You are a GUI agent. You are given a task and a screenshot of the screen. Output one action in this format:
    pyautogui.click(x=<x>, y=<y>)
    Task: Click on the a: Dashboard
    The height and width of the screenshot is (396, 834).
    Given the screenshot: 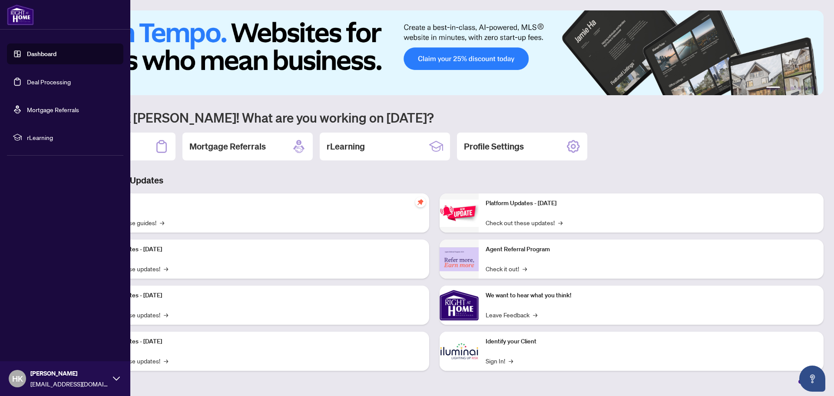 What is the action you would take?
    pyautogui.click(x=42, y=54)
    